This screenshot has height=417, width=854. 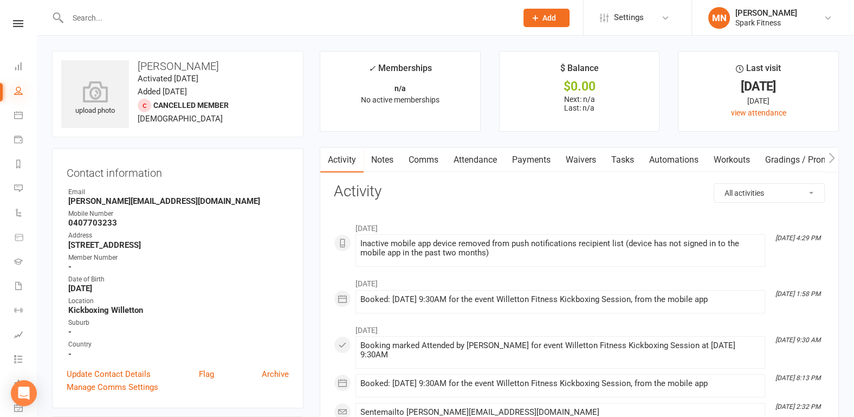 What do you see at coordinates (400, 71) in the screenshot?
I see `div: Memberships` at bounding box center [400, 71].